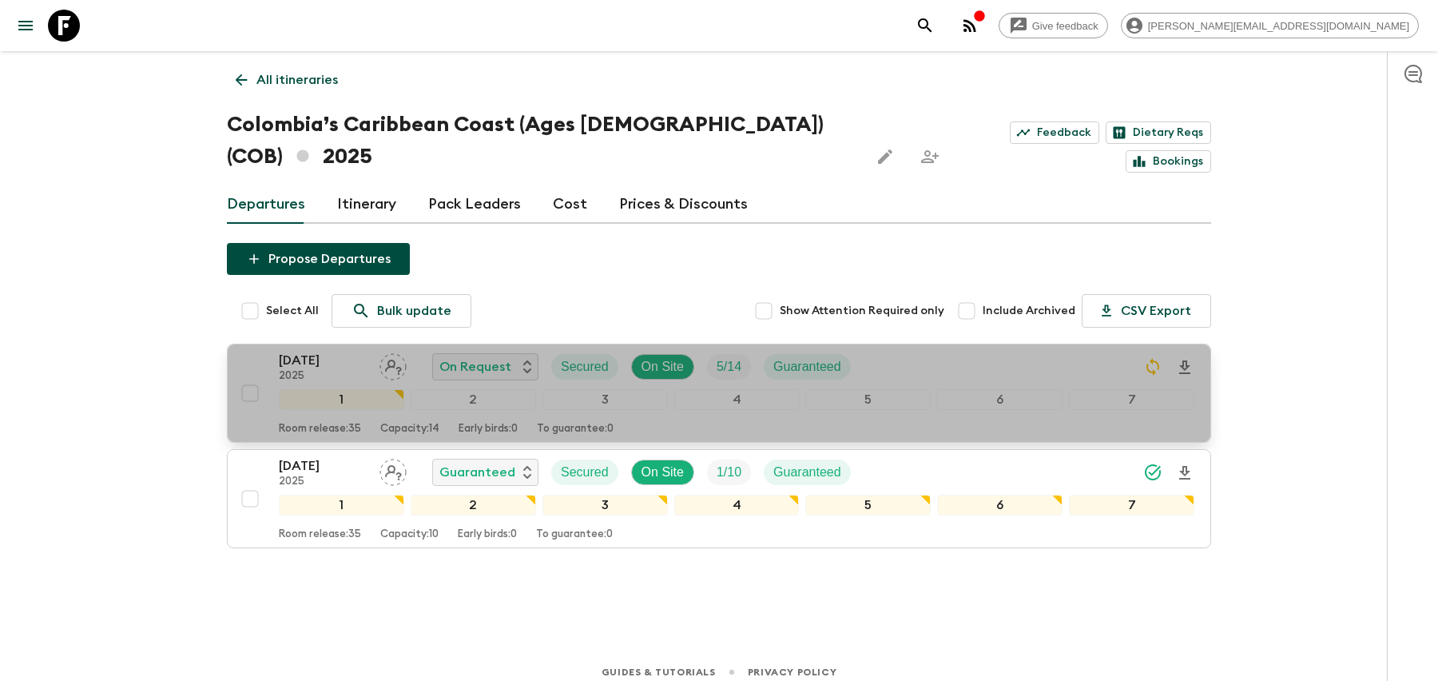  I want to click on a: Privacy Policy, so click(792, 672).